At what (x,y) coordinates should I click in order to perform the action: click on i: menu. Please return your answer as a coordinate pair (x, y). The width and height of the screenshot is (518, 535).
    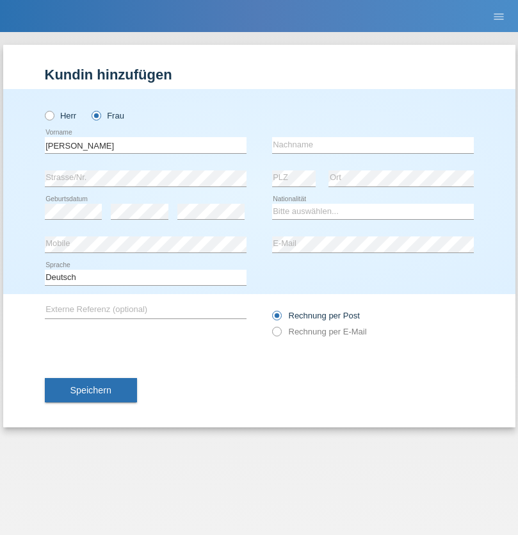
    Looking at the image, I should click on (499, 17).